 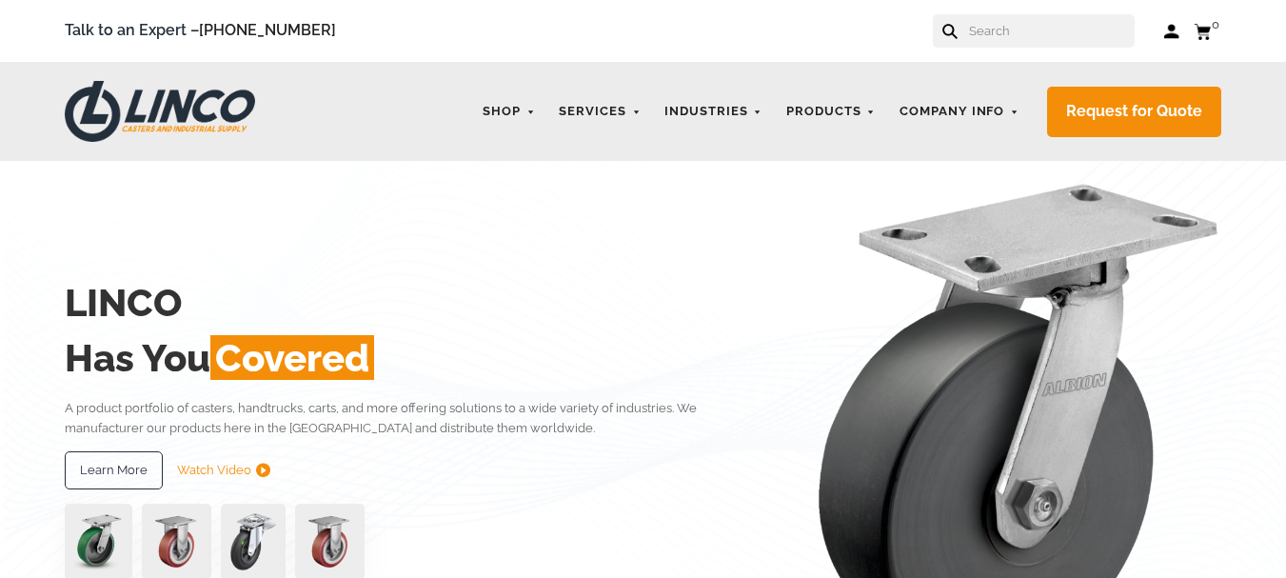 What do you see at coordinates (831, 111) in the screenshot?
I see `a: Products` at bounding box center [831, 111].